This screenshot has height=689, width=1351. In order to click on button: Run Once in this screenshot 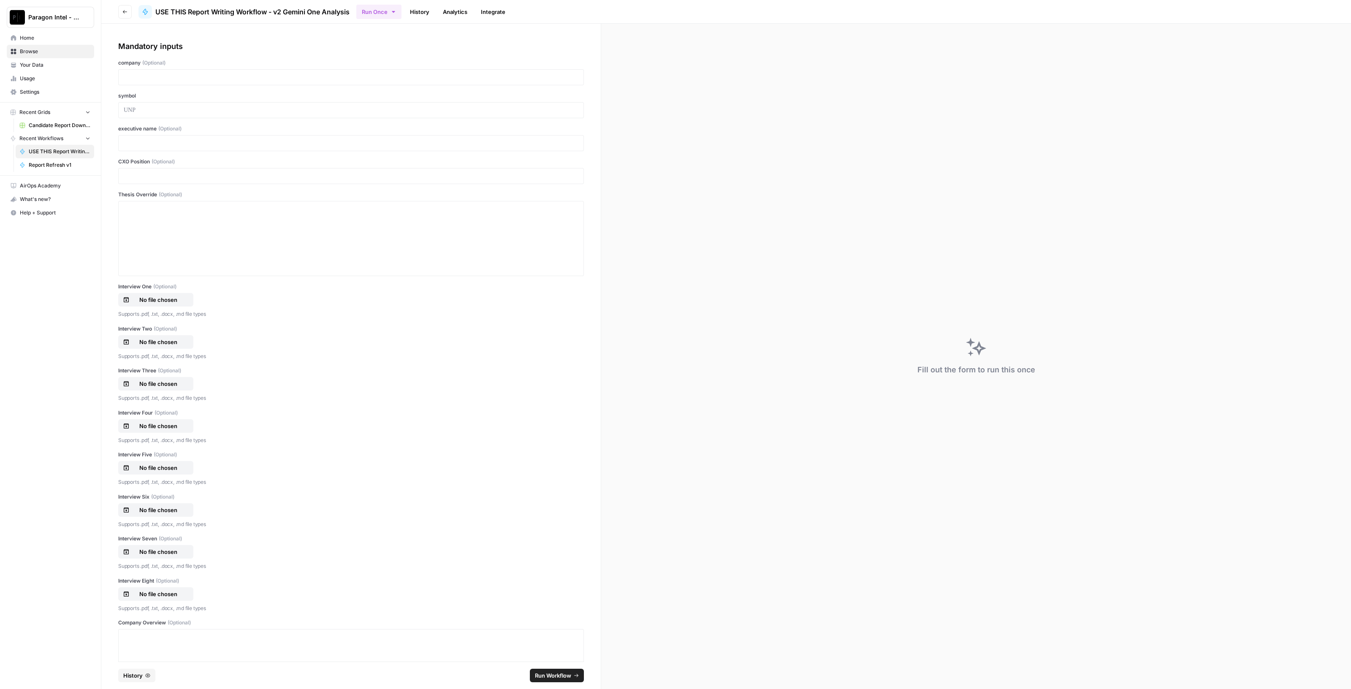, I will do `click(379, 12)`.